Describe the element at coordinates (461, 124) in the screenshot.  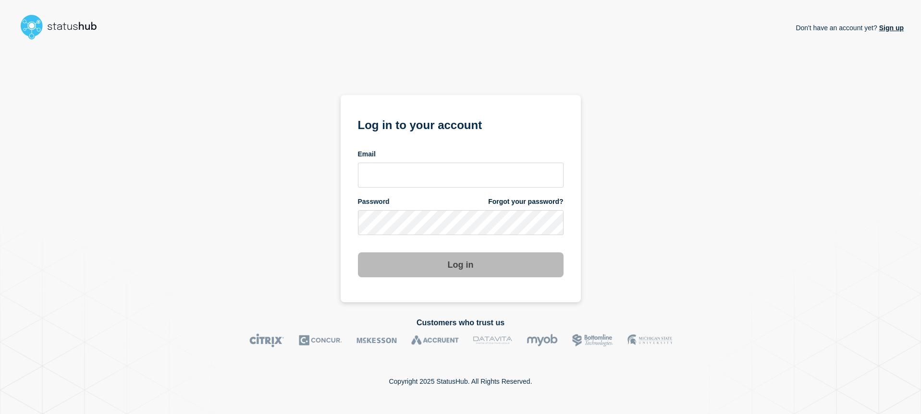
I see `h1: Log in to your account` at that location.